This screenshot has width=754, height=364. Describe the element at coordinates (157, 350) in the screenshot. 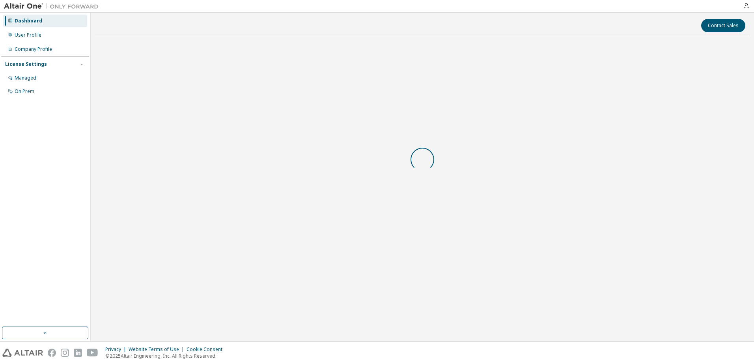

I see `div: Website Terms of Use` at that location.